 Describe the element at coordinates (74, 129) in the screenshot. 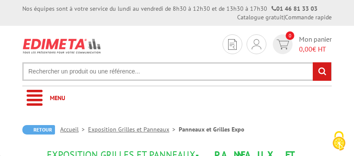

I see `a: Accueil` at that location.